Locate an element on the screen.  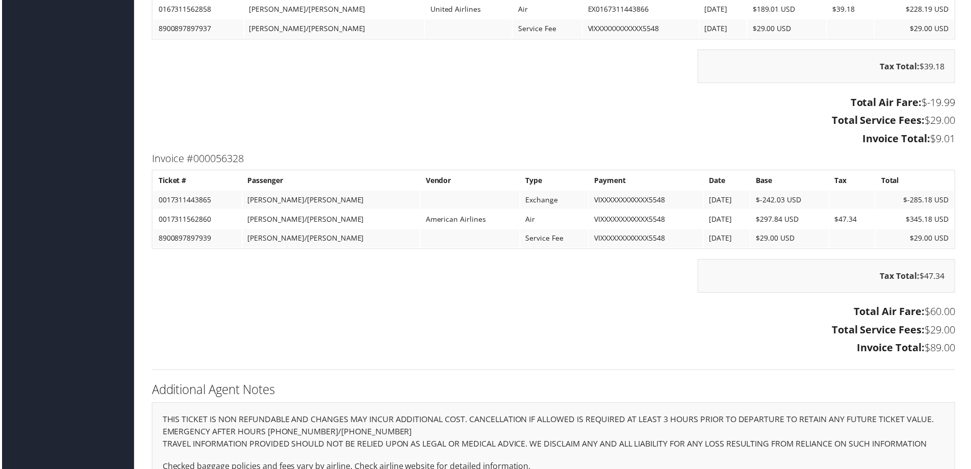
td: $-285.18 USD is located at coordinates (917, 201).